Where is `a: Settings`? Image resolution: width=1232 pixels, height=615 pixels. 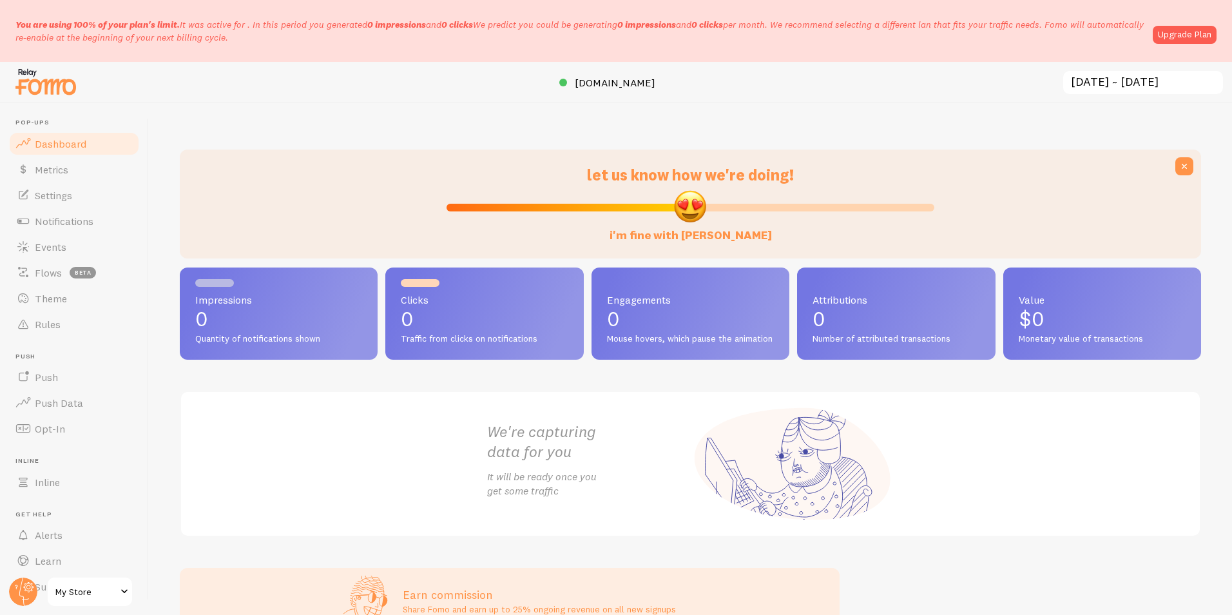
a: Settings is located at coordinates (74, 195).